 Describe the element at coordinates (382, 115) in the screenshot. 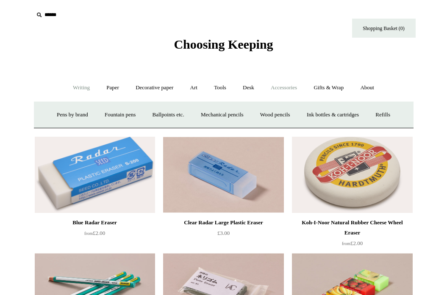

I see `a: Refills` at that location.